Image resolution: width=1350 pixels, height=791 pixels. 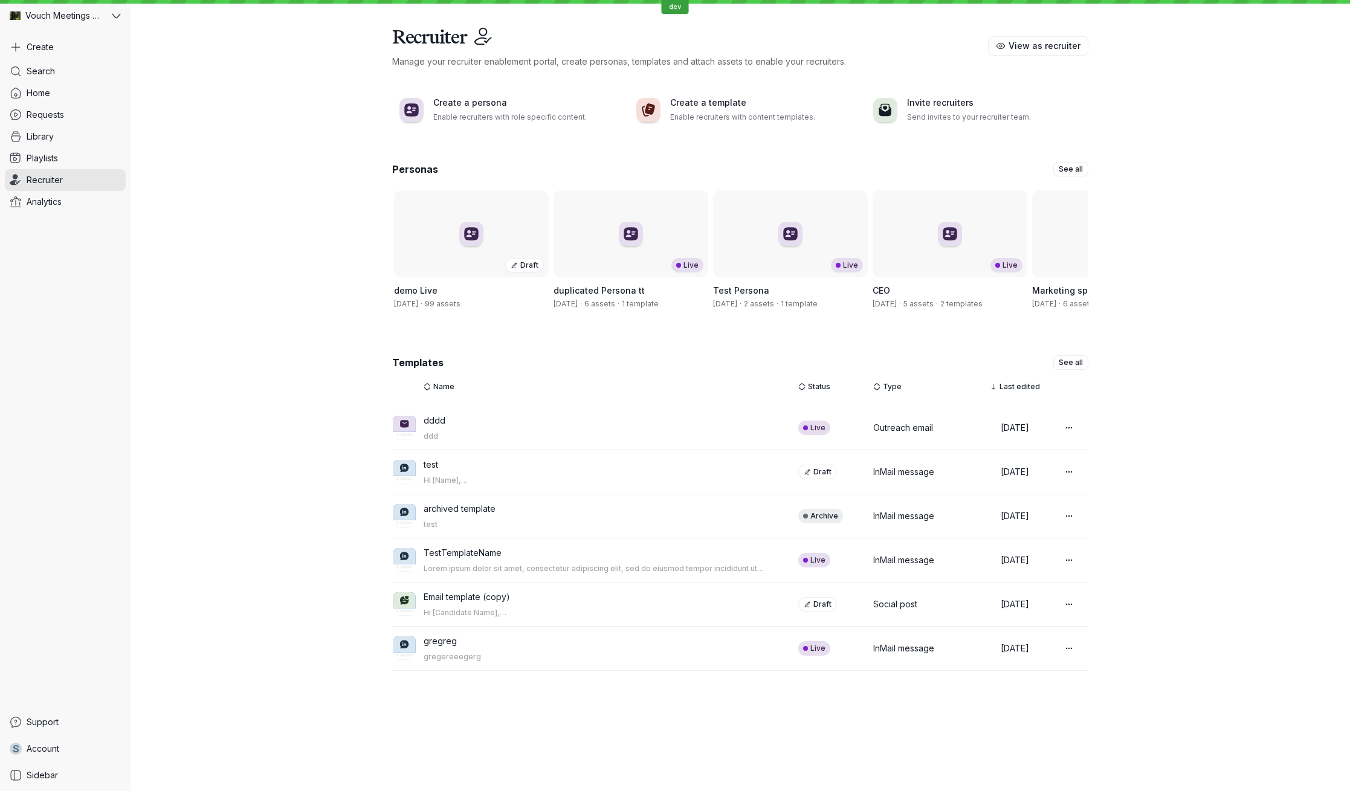 What do you see at coordinates (65, 180) in the screenshot?
I see `a: Recruiter` at bounding box center [65, 180].